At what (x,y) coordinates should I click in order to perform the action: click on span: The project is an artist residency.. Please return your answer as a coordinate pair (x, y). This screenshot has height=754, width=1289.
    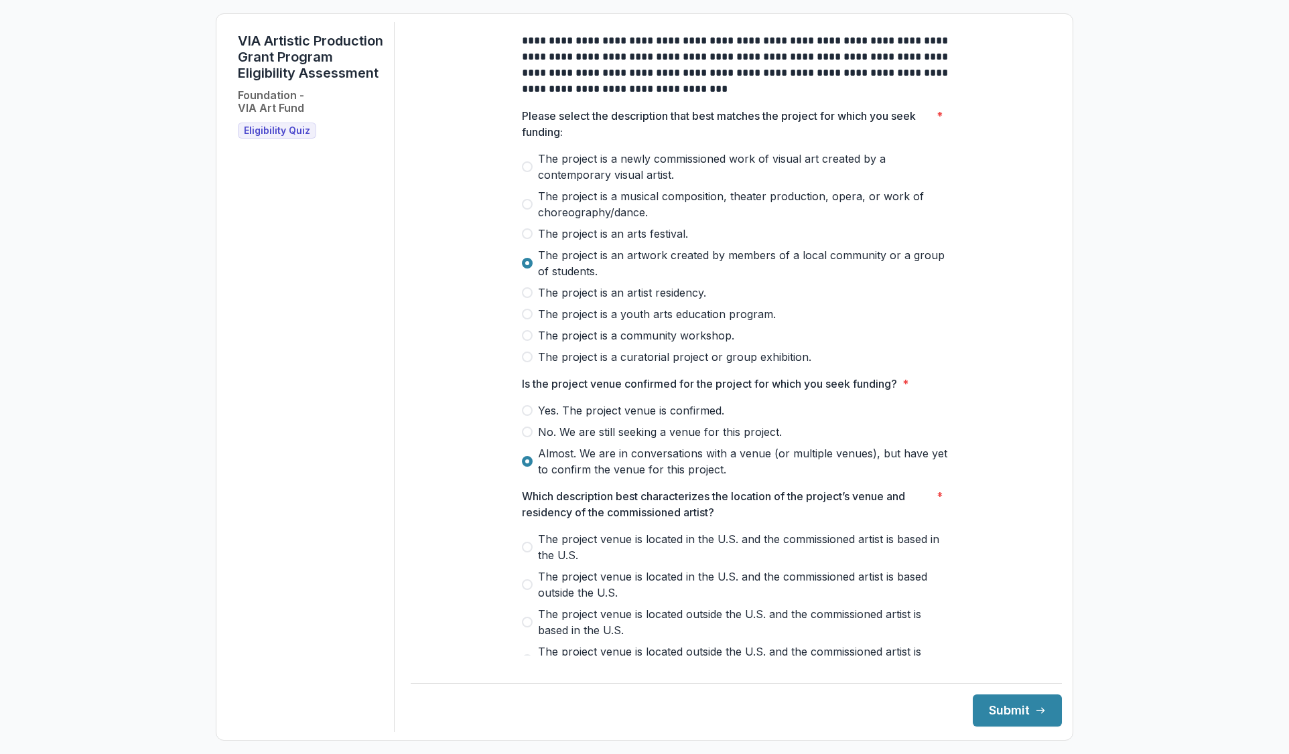
    Looking at the image, I should click on (622, 293).